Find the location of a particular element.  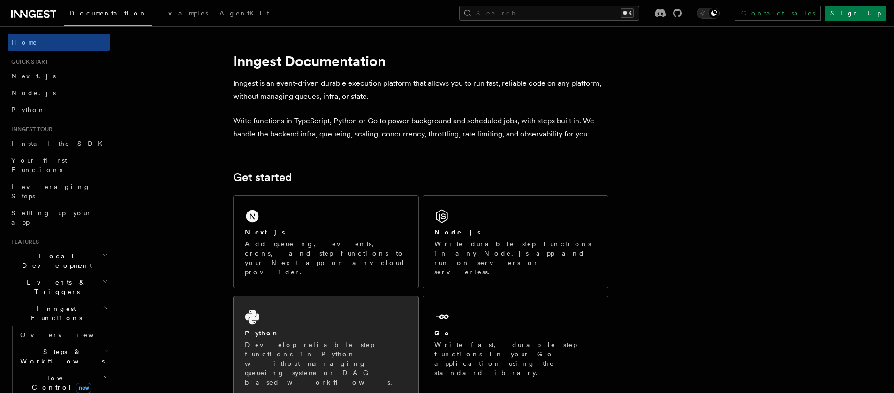

button: Local Development is located at coordinates (59, 261).